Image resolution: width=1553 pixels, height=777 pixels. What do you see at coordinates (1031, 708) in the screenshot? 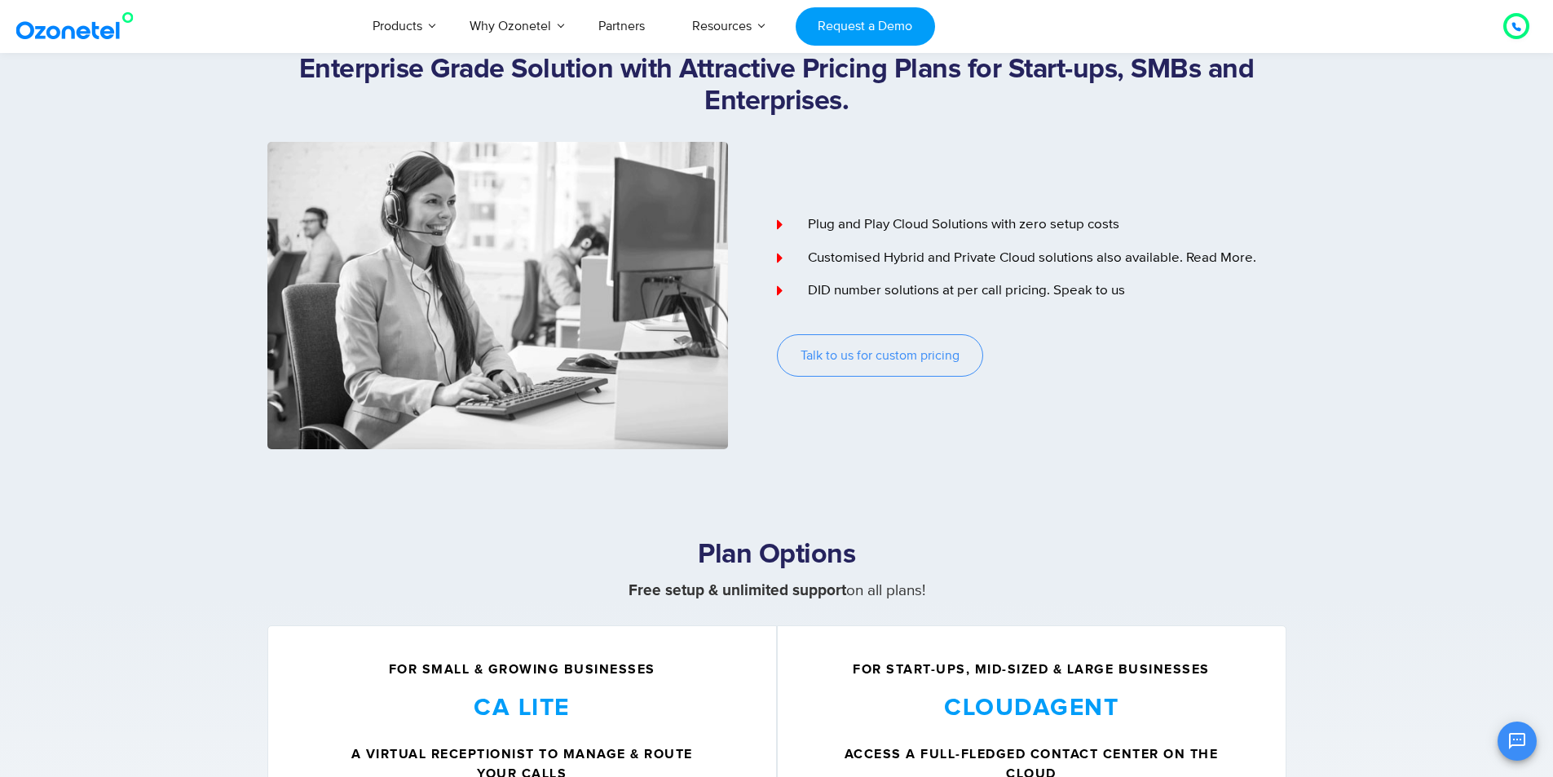
I see `h3: CLOUDAGENT` at bounding box center [1031, 708].